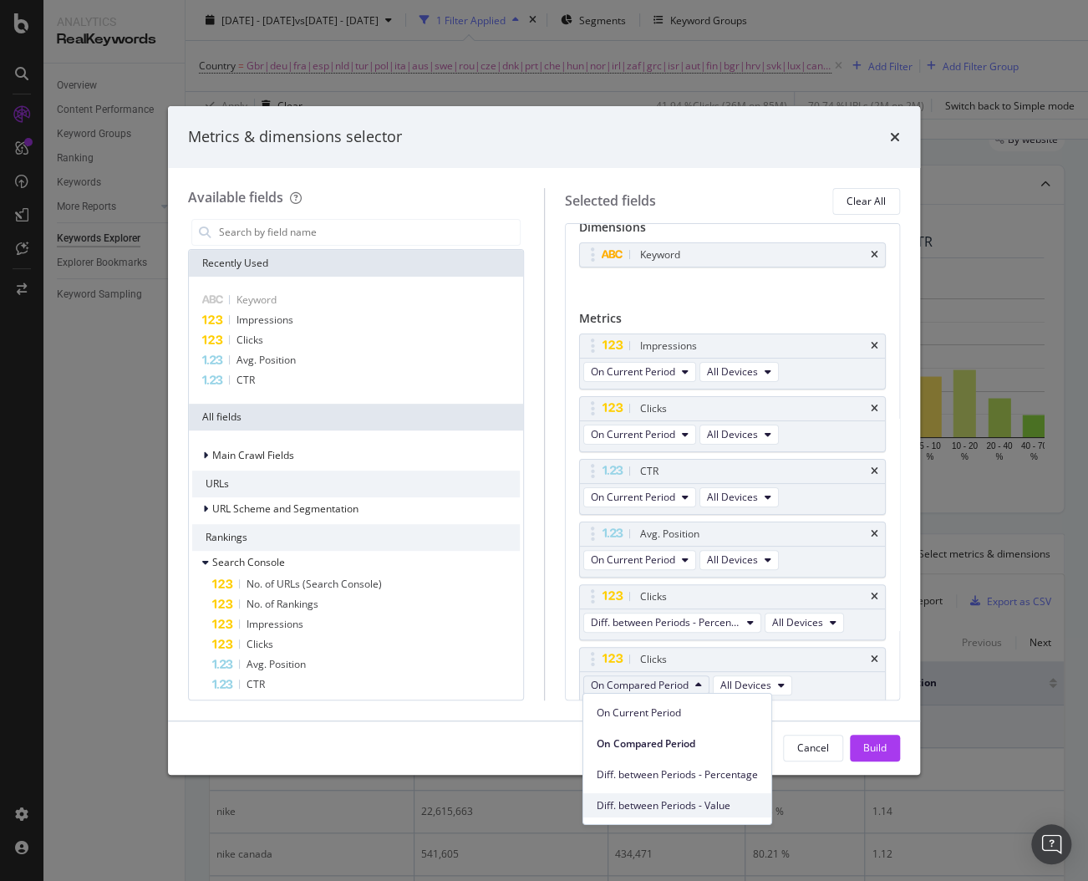 Image resolution: width=1088 pixels, height=881 pixels. What do you see at coordinates (356, 484) in the screenshot?
I see `div: URLs` at bounding box center [356, 484].